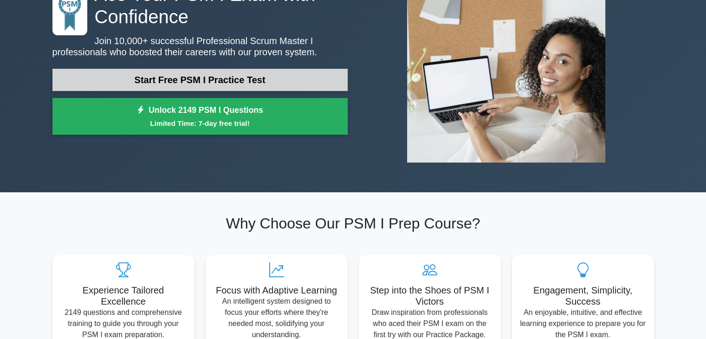 This screenshot has width=706, height=339. I want to click on h5: Step into the Shoes of PSM I Victors, so click(430, 295).